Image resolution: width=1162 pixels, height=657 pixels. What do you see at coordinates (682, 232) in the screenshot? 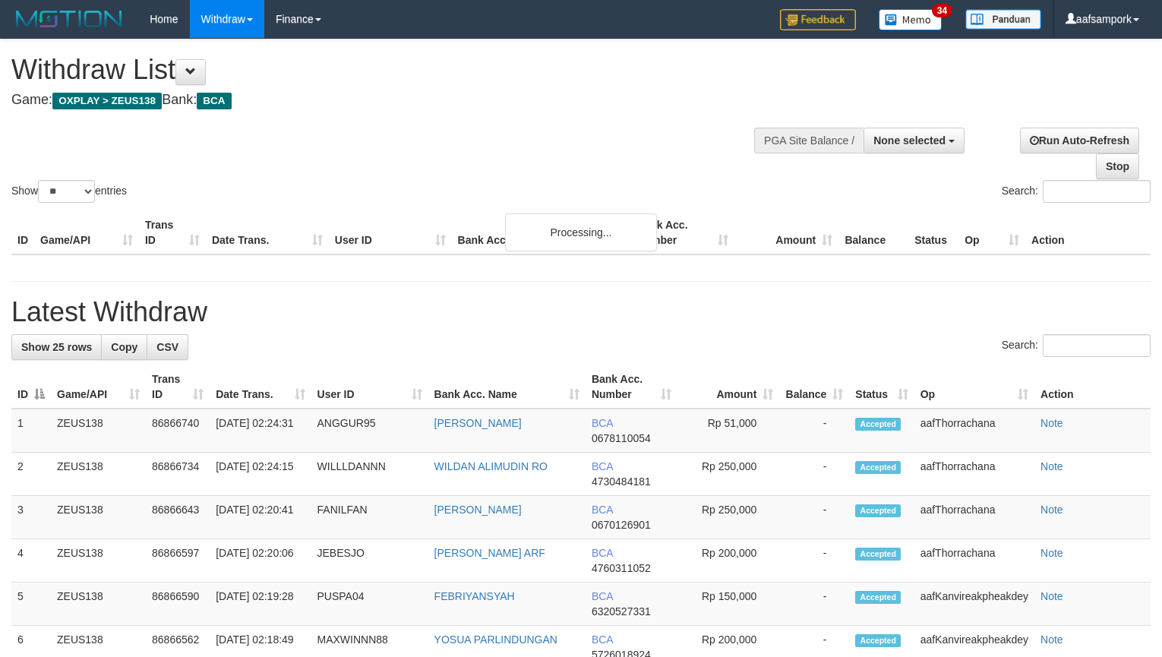
I see `th: Bank Acc. Number` at bounding box center [682, 232].